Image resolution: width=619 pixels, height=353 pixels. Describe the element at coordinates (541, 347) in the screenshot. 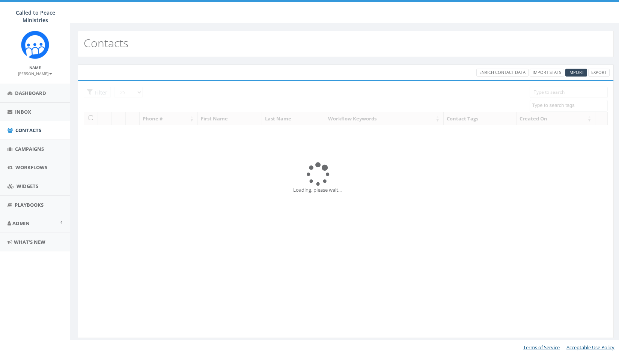

I see `a: Terms of Service` at that location.